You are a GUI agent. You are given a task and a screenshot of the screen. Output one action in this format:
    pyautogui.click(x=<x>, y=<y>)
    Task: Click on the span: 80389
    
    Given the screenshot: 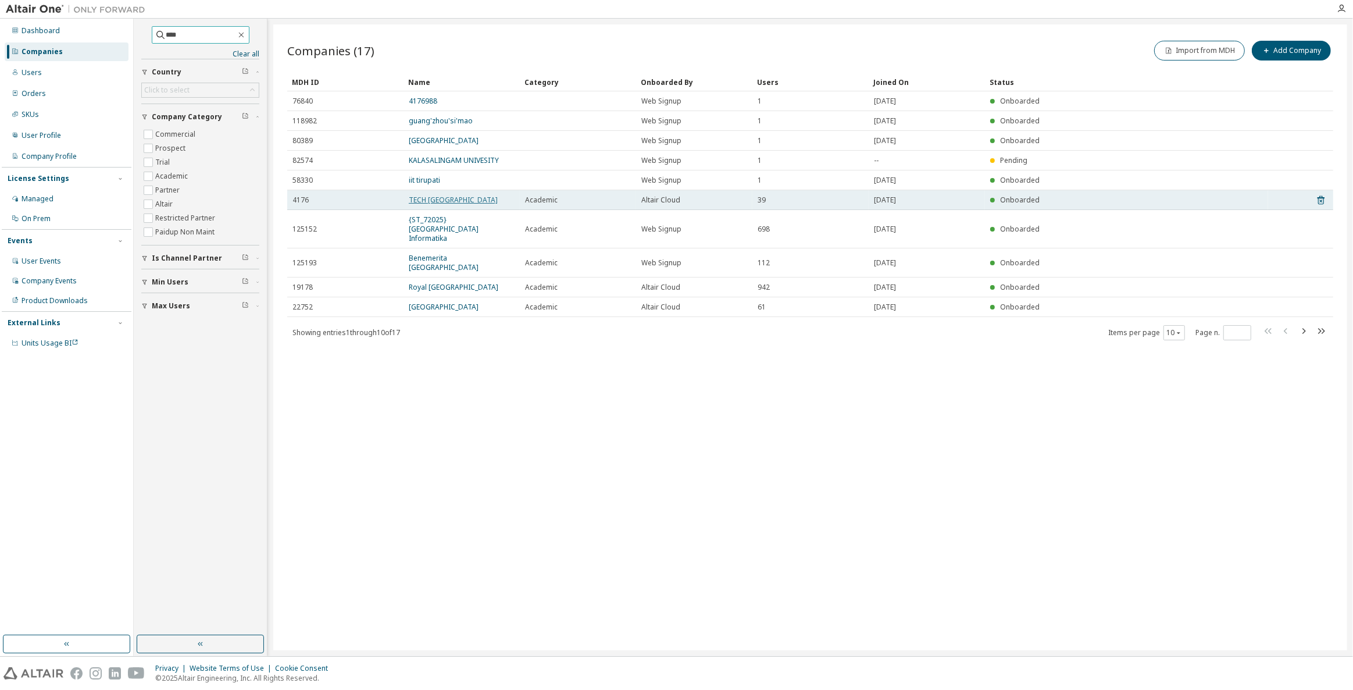 What is the action you would take?
    pyautogui.click(x=302, y=141)
    